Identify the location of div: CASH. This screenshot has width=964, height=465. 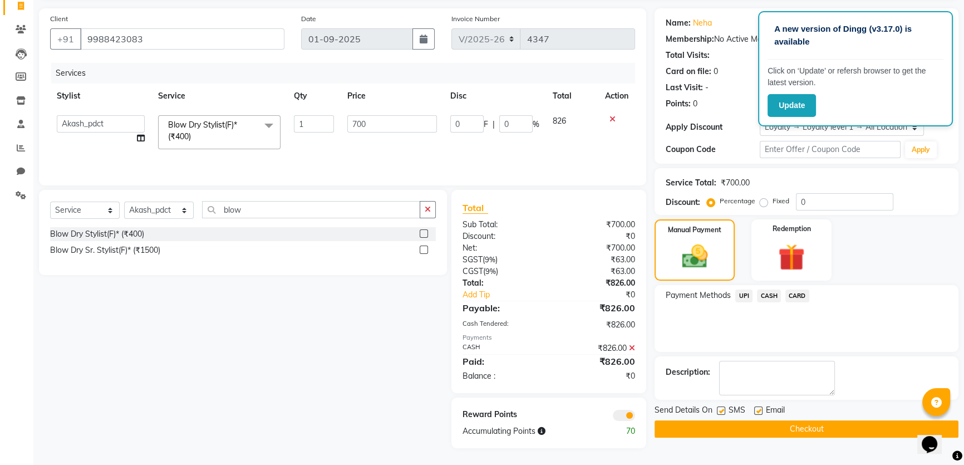
(502, 348).